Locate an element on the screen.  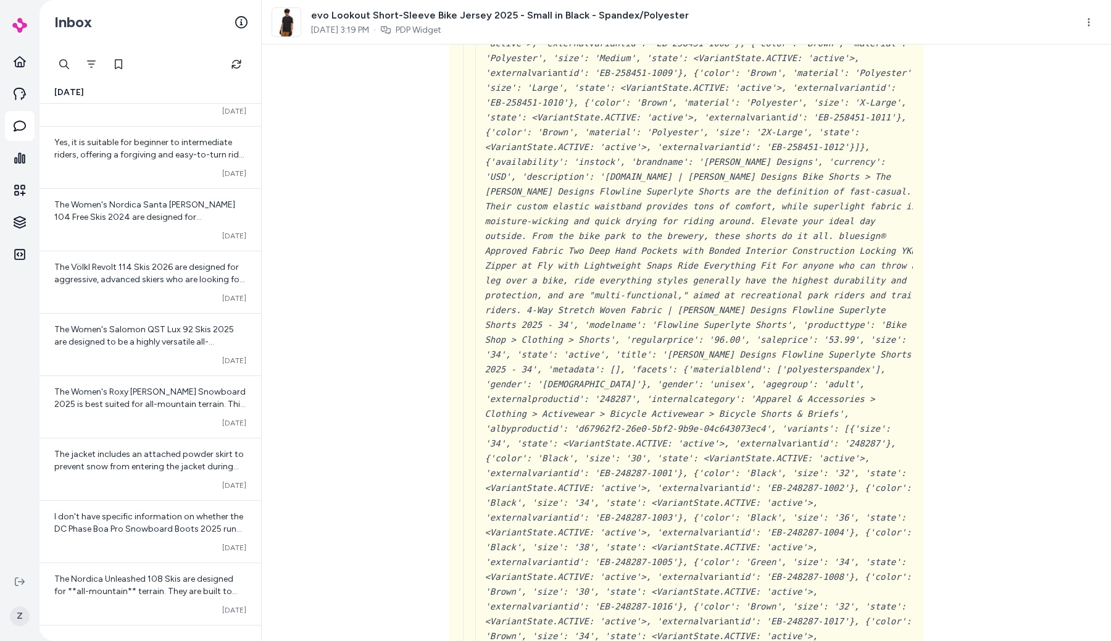
span: The Women's Salomon QST Lux 92 Skis 2025 are designed to be a highly versatile all-mountain ski. ... is located at coordinates (146, 409).